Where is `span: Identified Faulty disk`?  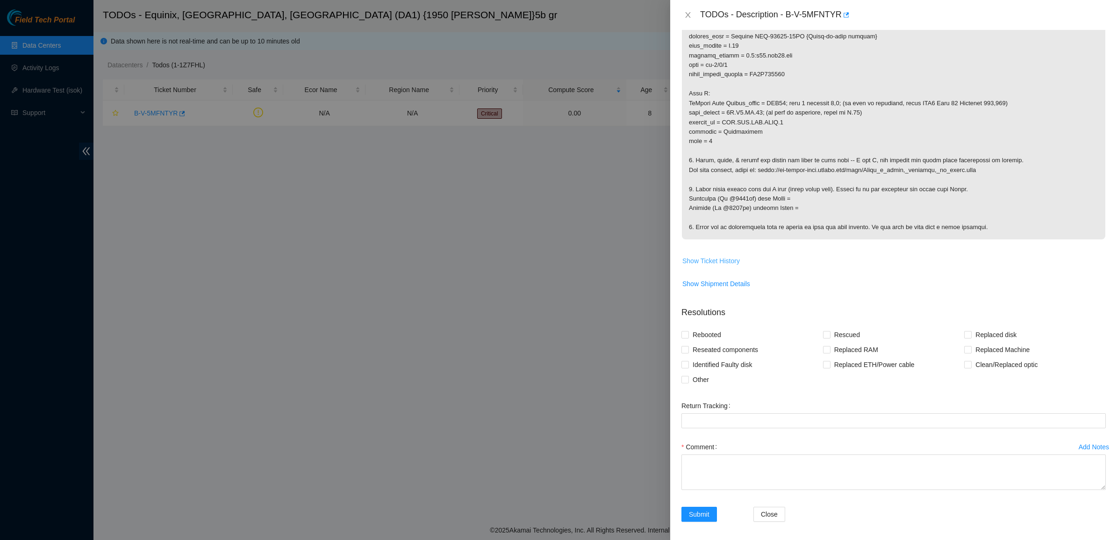
span: Identified Faulty disk is located at coordinates (722, 365).